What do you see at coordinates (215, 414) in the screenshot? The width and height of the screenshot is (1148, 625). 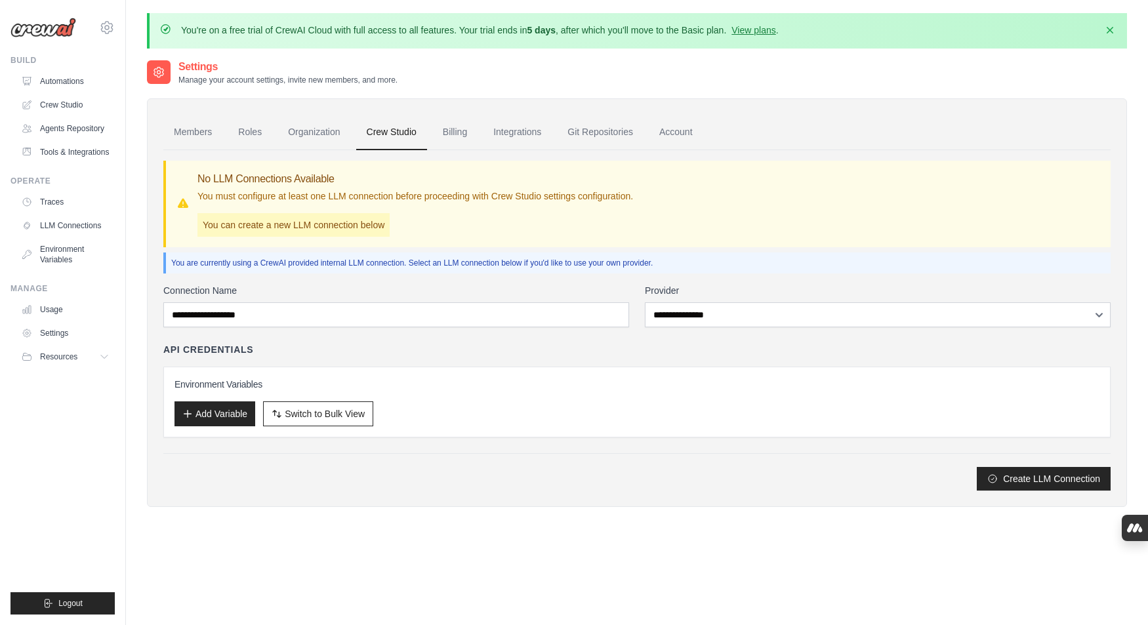 I see `button: Add Variable` at bounding box center [215, 414].